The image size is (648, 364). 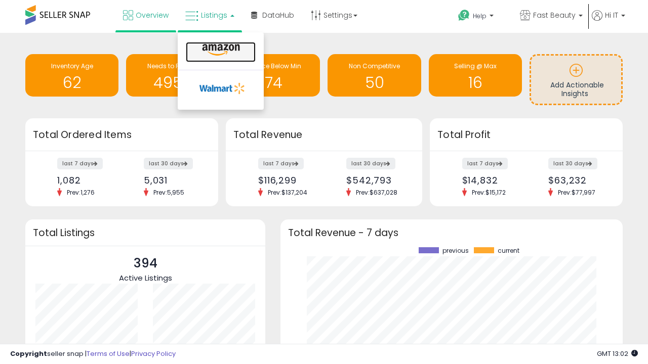 What do you see at coordinates (121, 135) in the screenshot?
I see `h3: Total Ordered Items` at bounding box center [121, 135].